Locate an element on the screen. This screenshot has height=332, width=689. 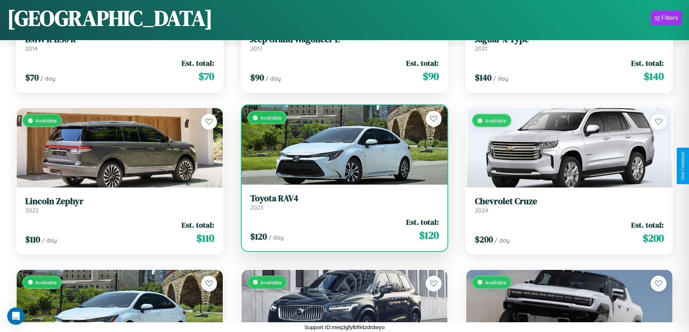
h3: Lincoln Zephyr is located at coordinates (120, 201).